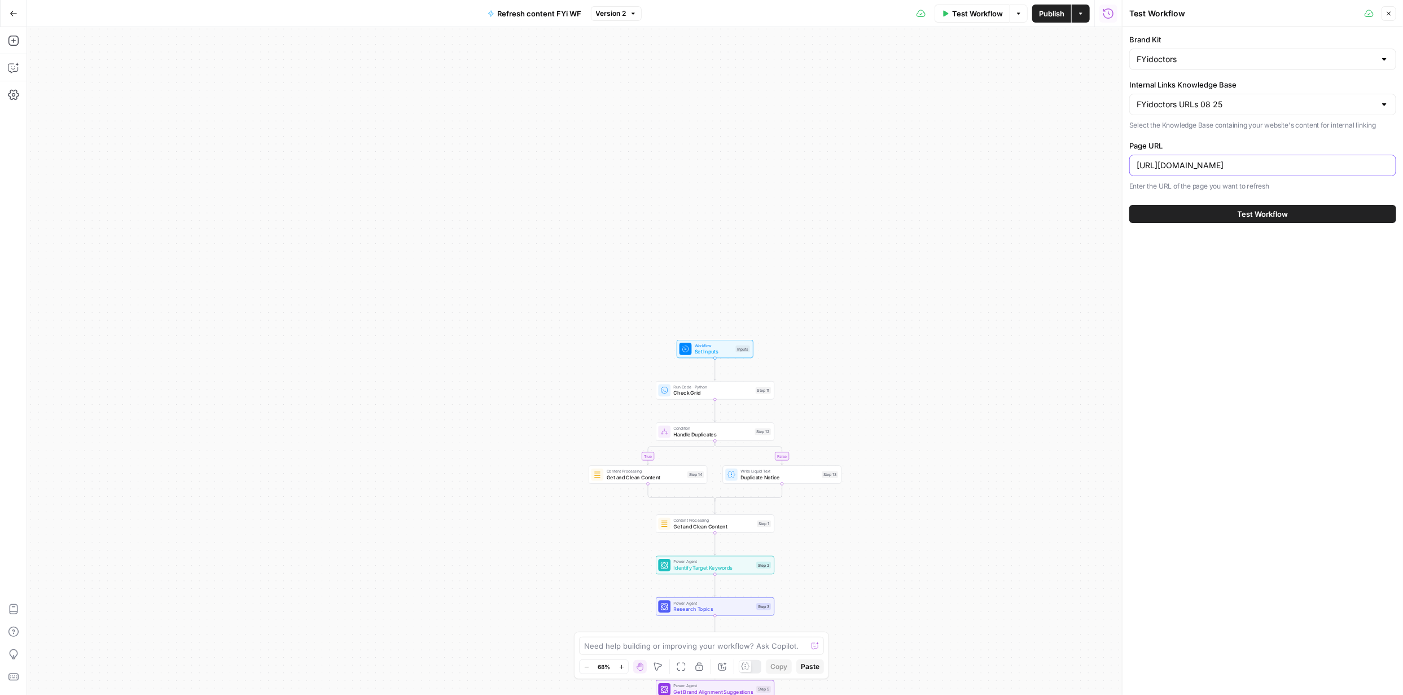  Describe the element at coordinates (715, 565) in the screenshot. I see `div: Power AgentIdentify Target KeywordsStep 2` at that location.